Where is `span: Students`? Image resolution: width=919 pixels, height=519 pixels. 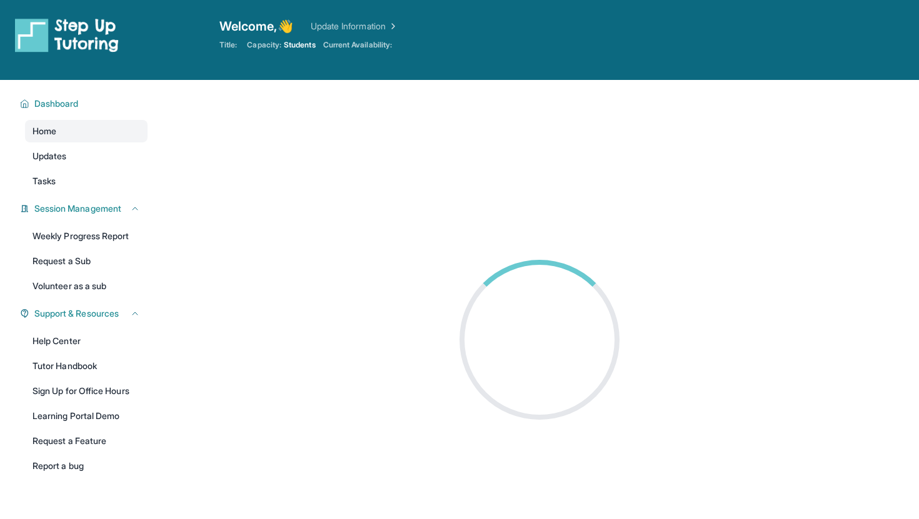 span: Students is located at coordinates (299, 45).